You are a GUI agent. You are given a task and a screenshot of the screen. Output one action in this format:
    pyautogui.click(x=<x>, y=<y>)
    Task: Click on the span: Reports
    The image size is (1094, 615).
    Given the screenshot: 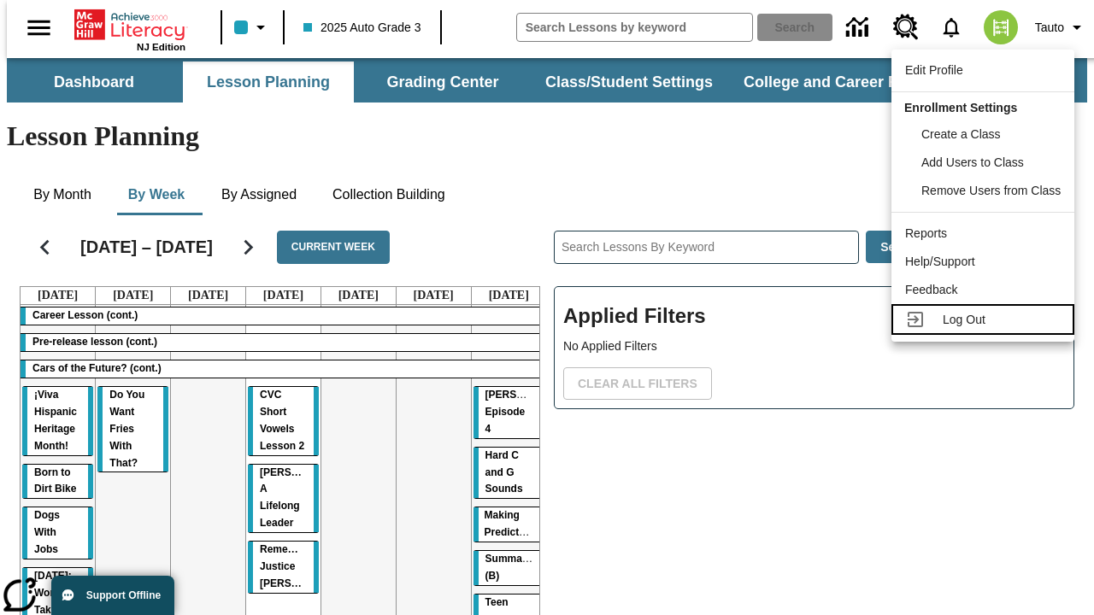 What is the action you would take?
    pyautogui.click(x=926, y=233)
    